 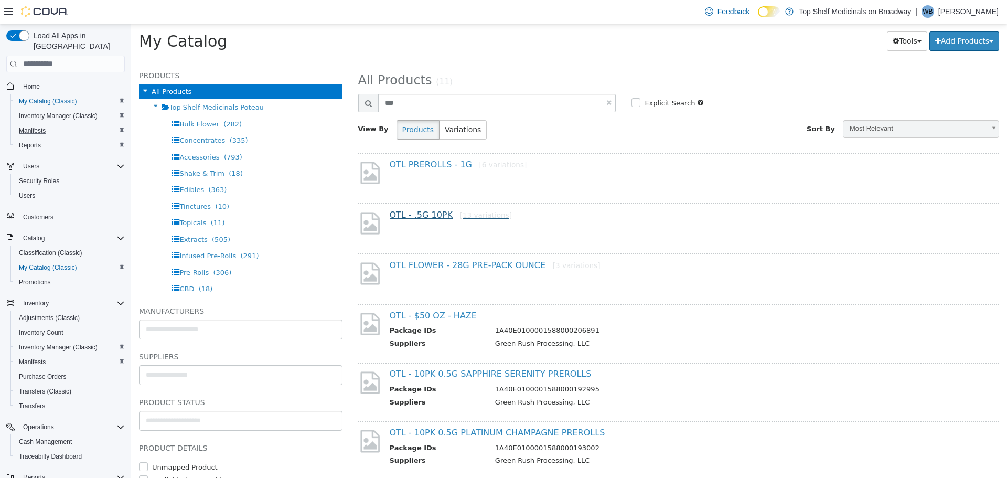 What do you see at coordinates (63, 248) in the screenshot?
I see `span: Pre-Rolls` at bounding box center [63, 248].